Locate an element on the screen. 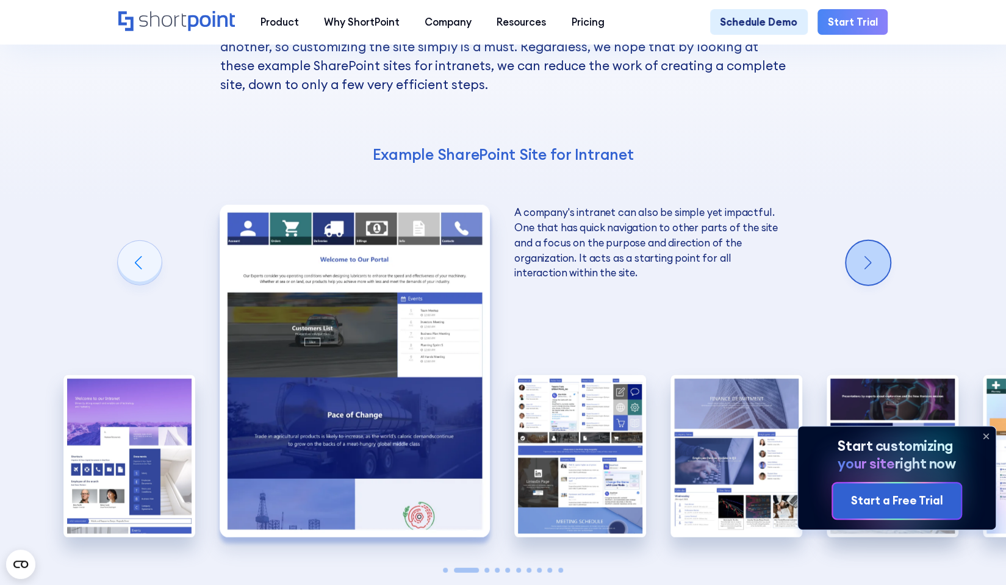  span: Go to slide 10 is located at coordinates (561, 571).